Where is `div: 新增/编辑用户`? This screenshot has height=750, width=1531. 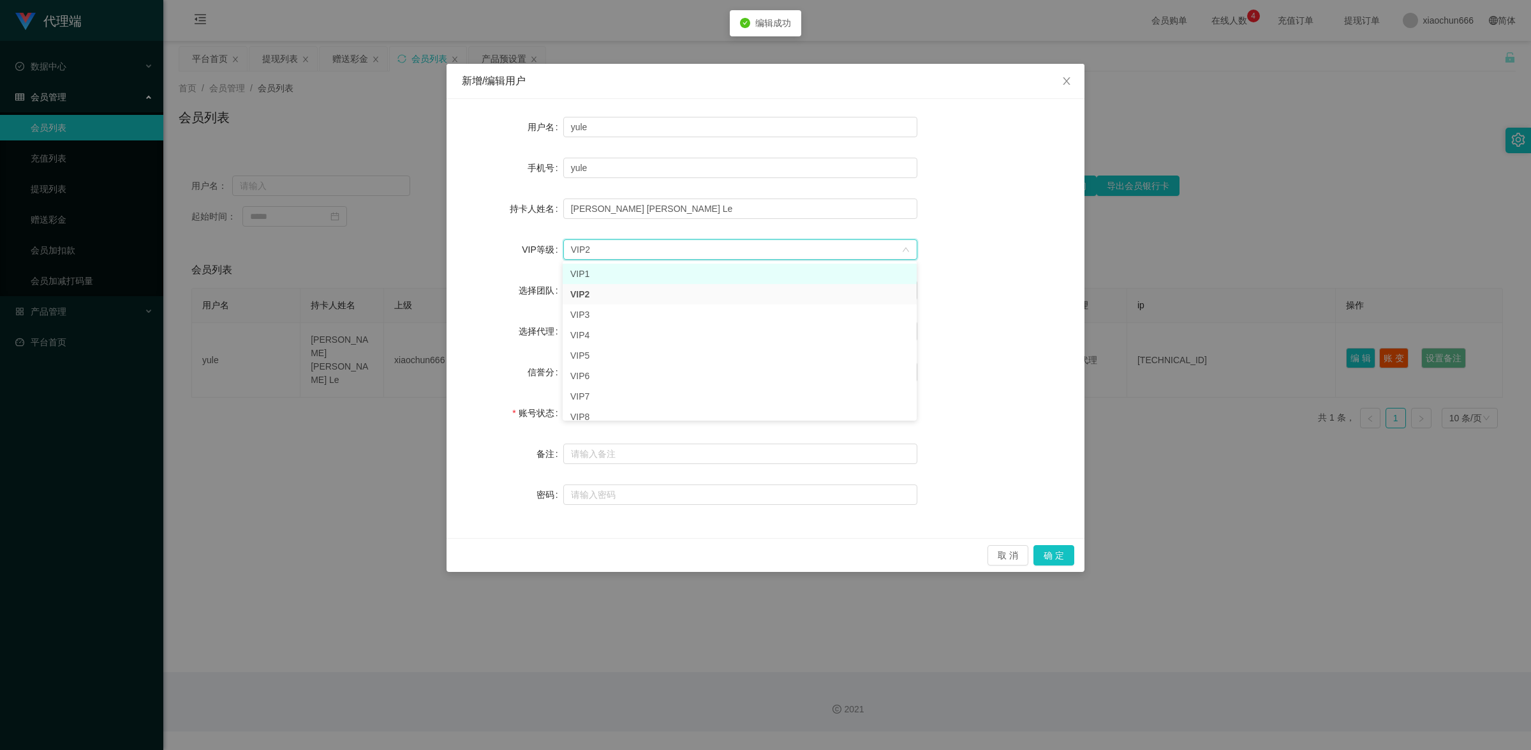 div: 新增/编辑用户 is located at coordinates (766, 81).